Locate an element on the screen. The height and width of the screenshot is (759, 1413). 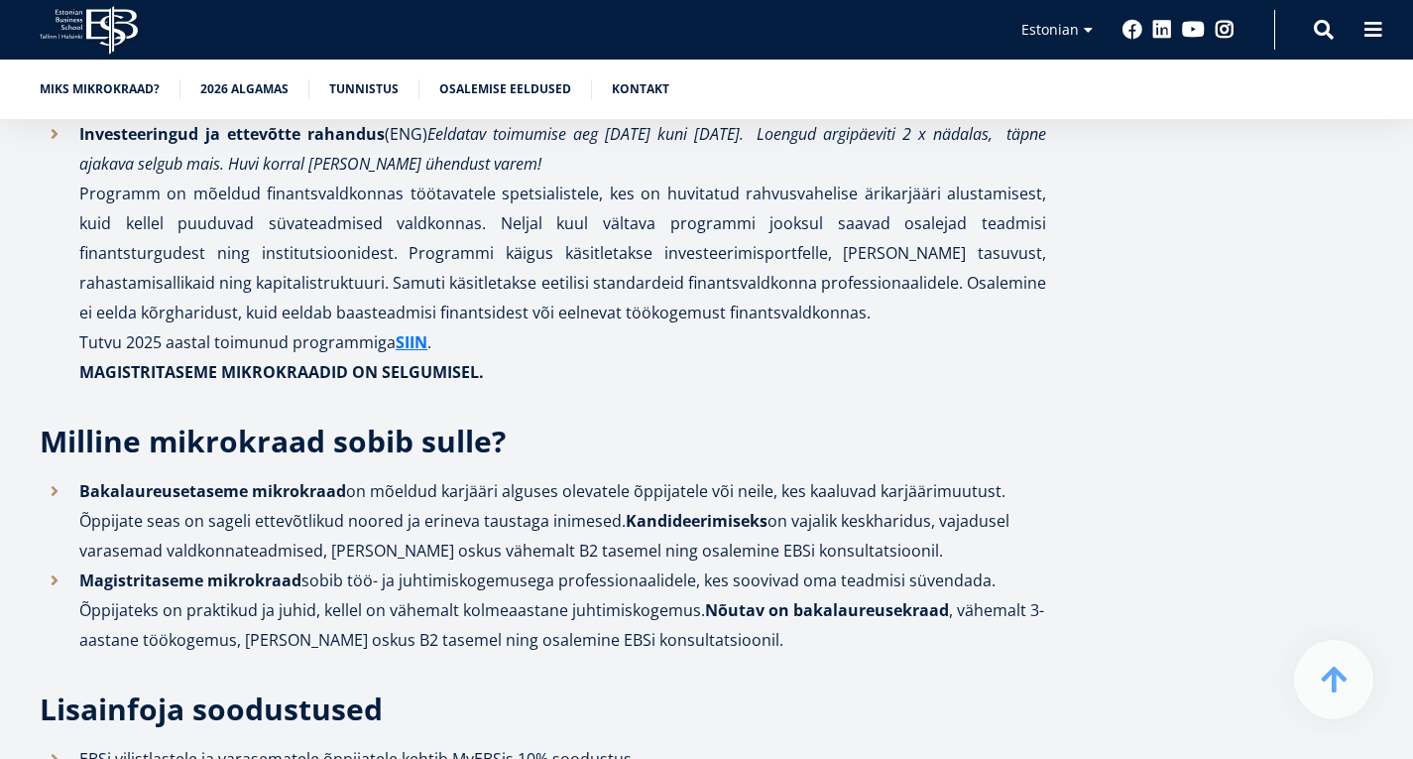
li: (ENG) Programm on mõeldud finantsvaldkonnas töötavatele spetsialistele, kes on huvitatud rahvusva... is located at coordinates (543, 253).